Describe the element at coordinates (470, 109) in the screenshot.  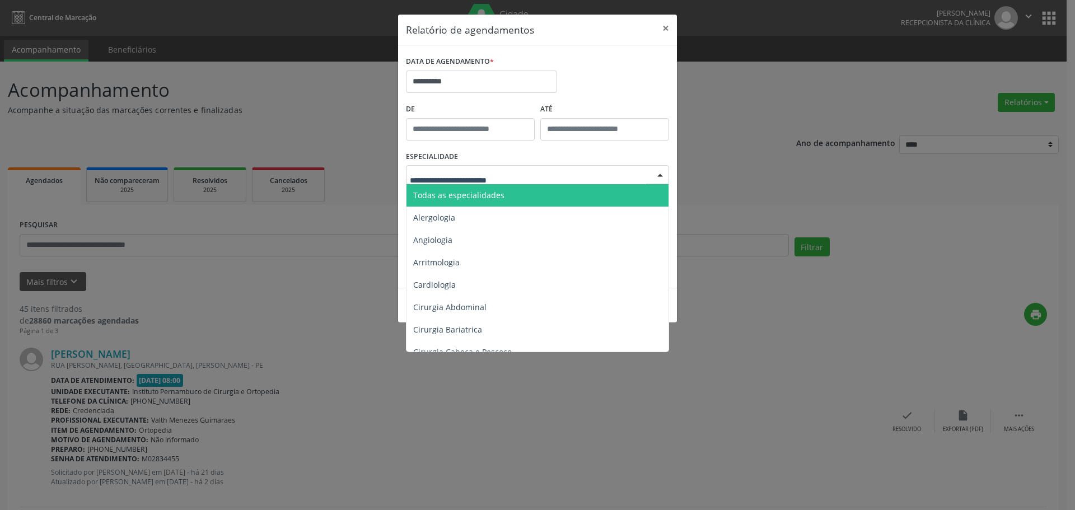
I see `label: De` at that location.